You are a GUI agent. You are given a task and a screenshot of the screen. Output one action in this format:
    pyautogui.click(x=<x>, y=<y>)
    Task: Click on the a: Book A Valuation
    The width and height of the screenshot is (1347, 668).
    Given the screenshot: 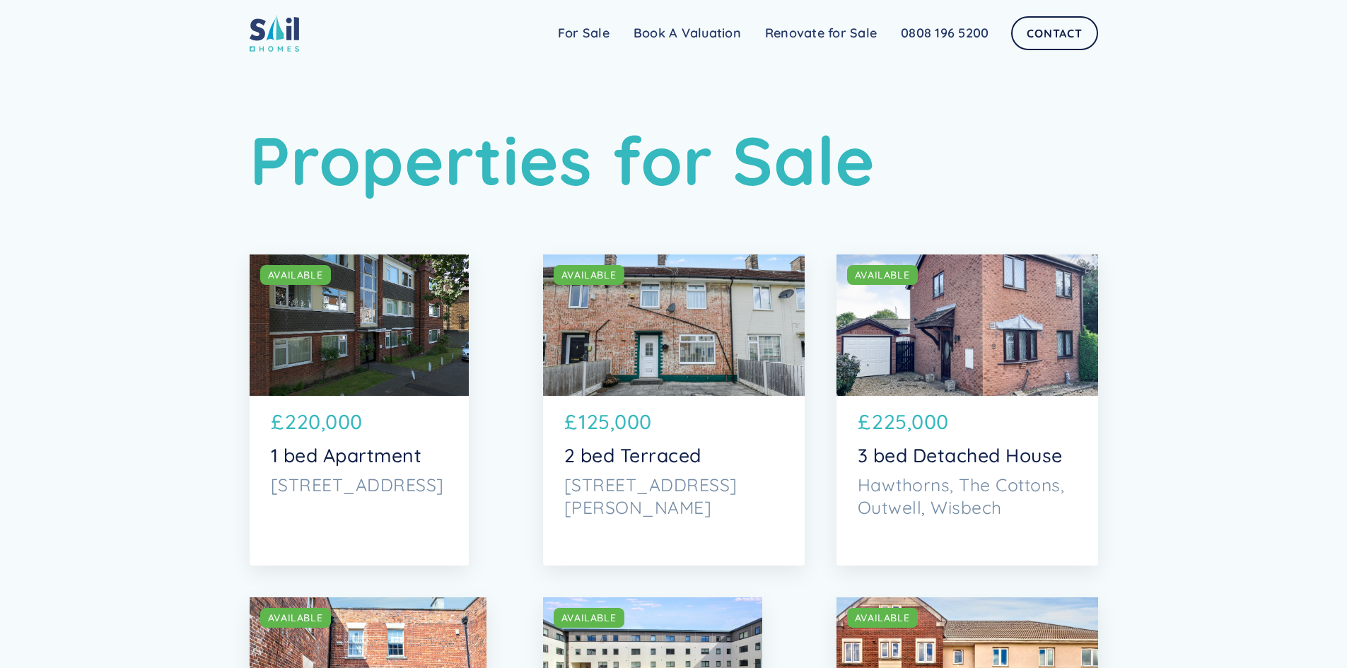 What is the action you would take?
    pyautogui.click(x=687, y=33)
    